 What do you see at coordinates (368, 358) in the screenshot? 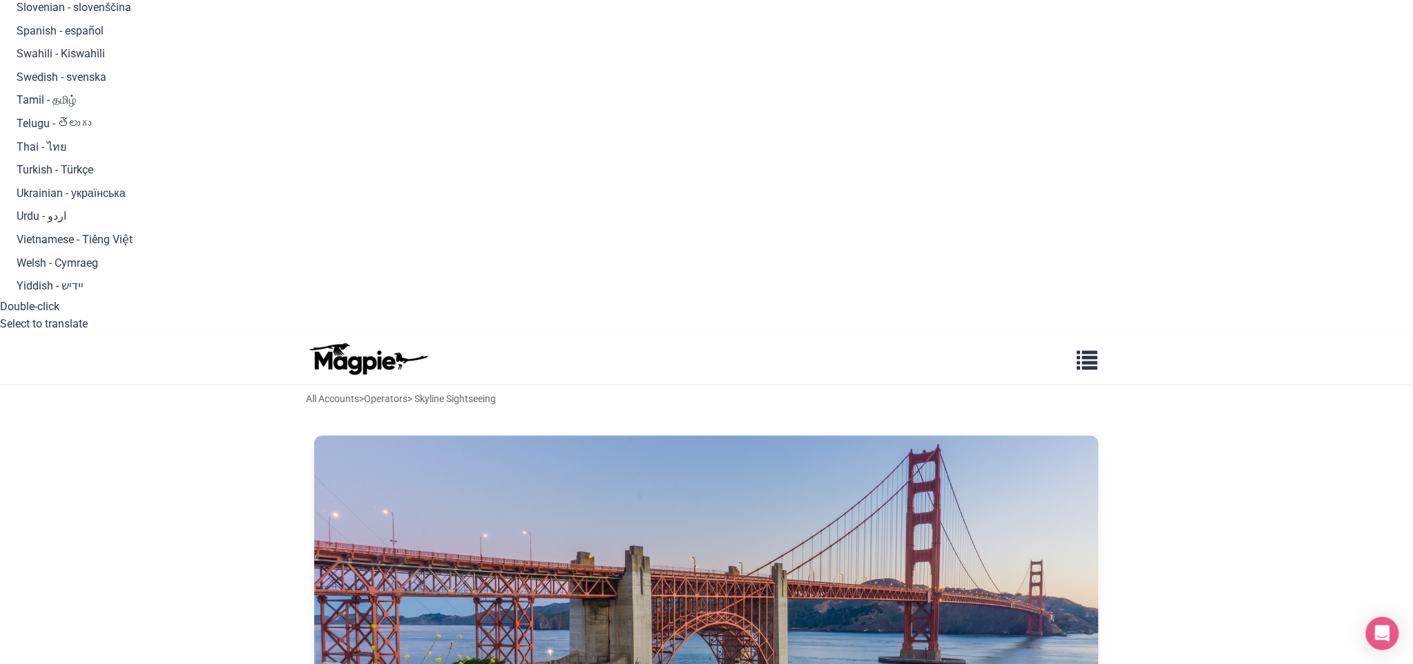
I see `img: logo-ab69f6fb50320c5b225c76a69d11143b.png` at bounding box center [368, 358].